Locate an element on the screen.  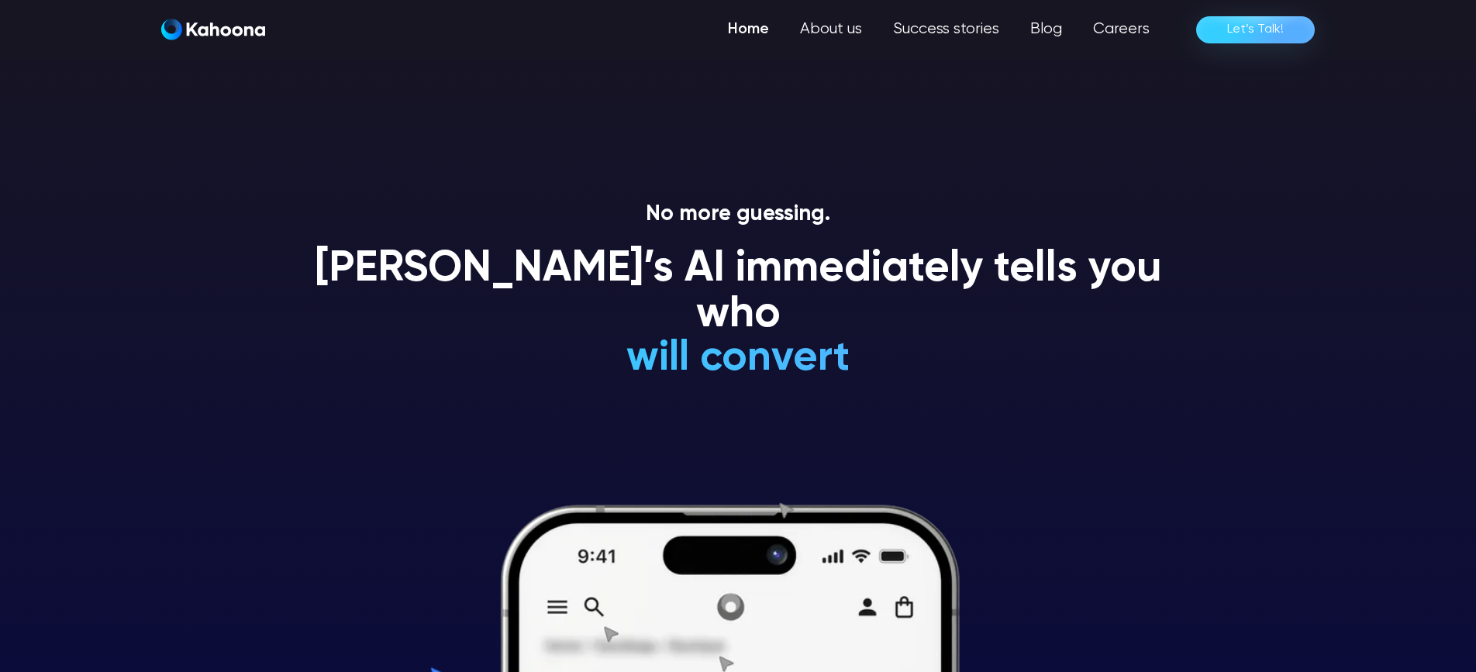
a: Let’s Talk! is located at coordinates (1255, 29).